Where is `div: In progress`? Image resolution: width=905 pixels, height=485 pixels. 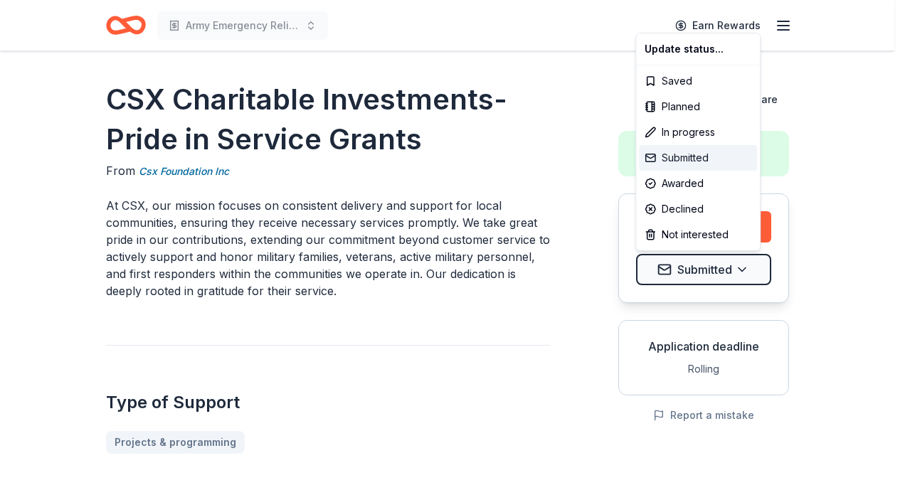 div: In progress is located at coordinates (698, 132).